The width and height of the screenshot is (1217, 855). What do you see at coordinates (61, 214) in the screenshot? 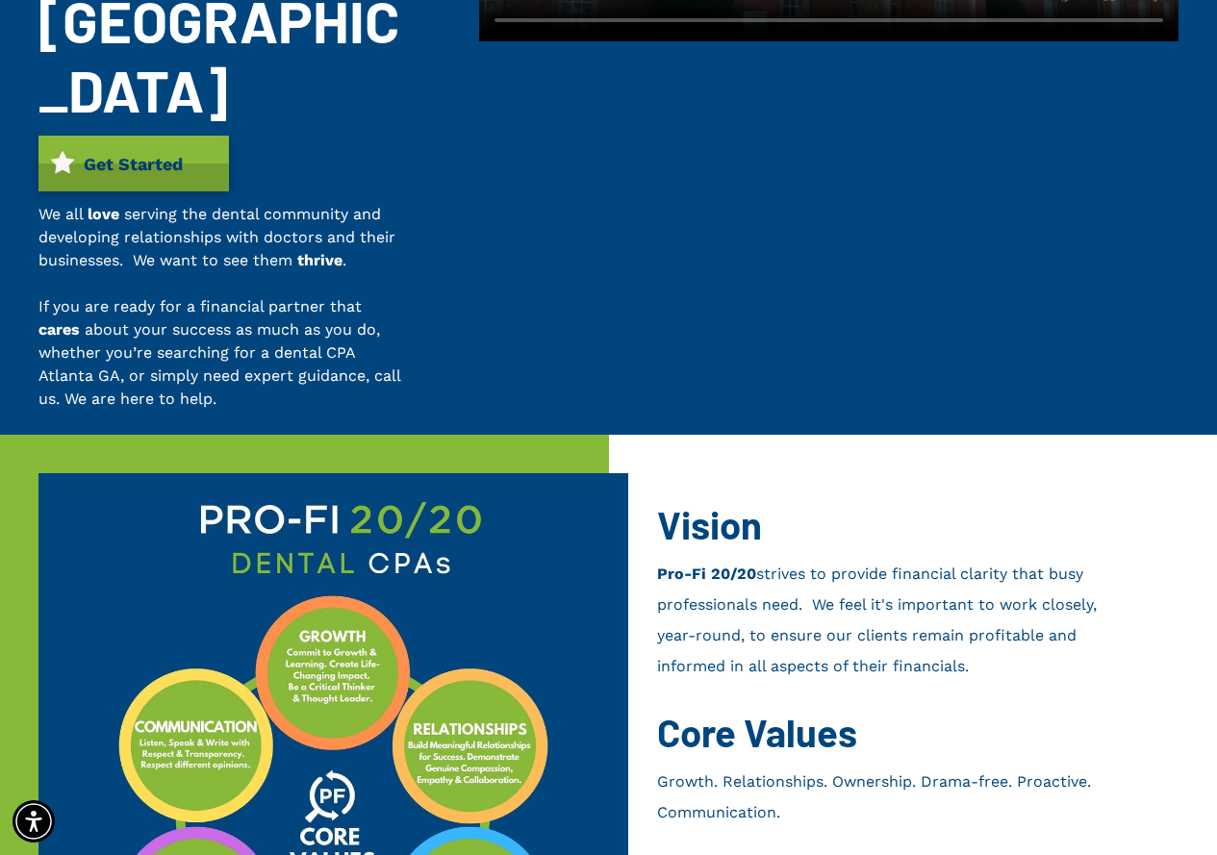
I see `span: We all` at bounding box center [61, 214].